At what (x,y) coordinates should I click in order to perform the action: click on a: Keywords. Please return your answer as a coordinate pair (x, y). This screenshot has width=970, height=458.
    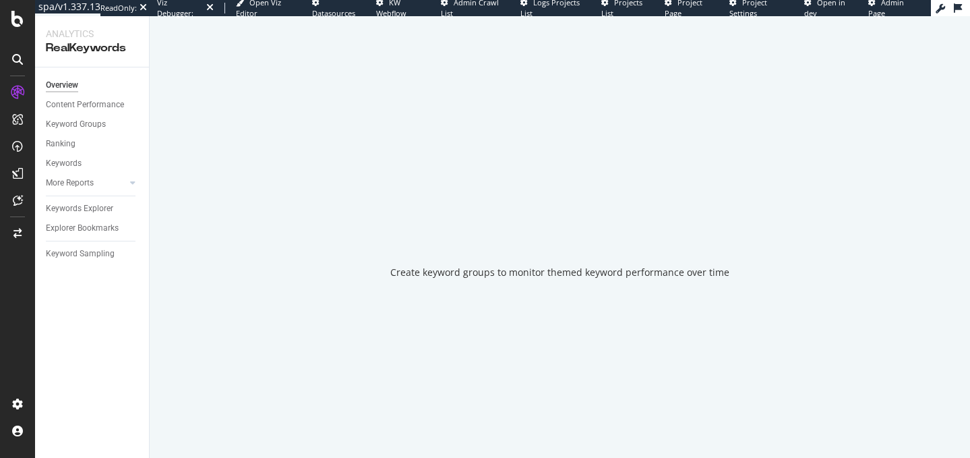
    Looking at the image, I should click on (92, 163).